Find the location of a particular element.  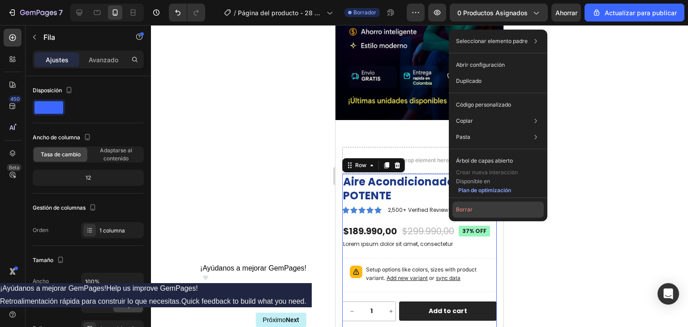

button: Ahorrar is located at coordinates (566, 13).